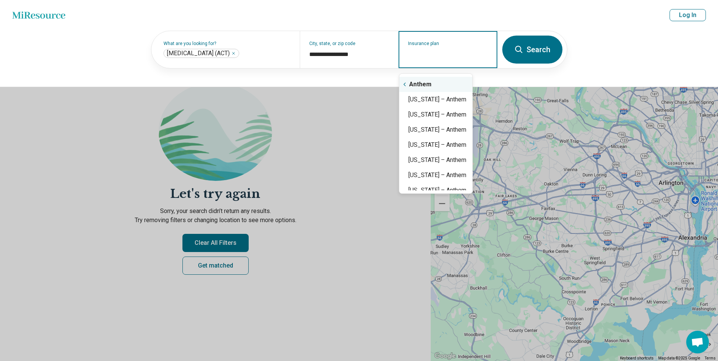 The width and height of the screenshot is (718, 361). Describe the element at coordinates (436, 84) in the screenshot. I see `div: Anthem` at that location.